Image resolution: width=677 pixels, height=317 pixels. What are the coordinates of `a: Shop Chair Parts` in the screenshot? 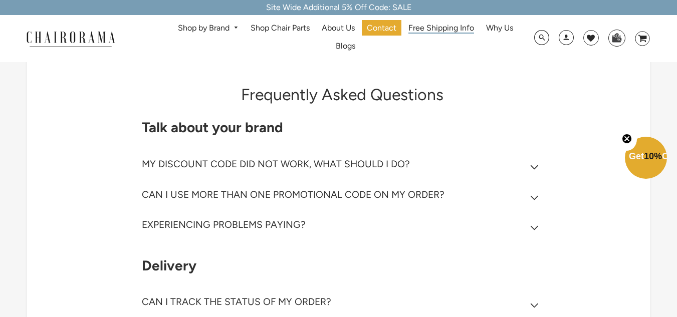 It's located at (280, 28).